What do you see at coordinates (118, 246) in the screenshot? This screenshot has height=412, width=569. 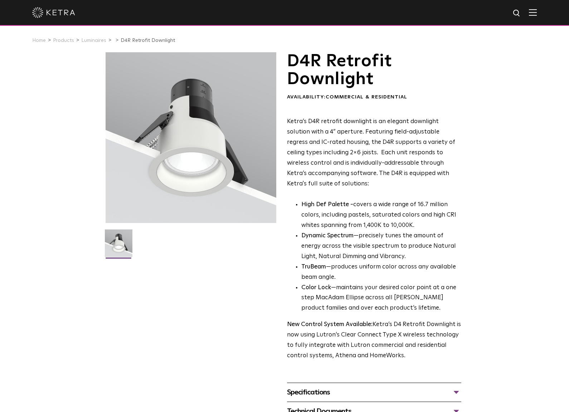 I see `img: D4R Retrofit Downlight` at bounding box center [118, 246].